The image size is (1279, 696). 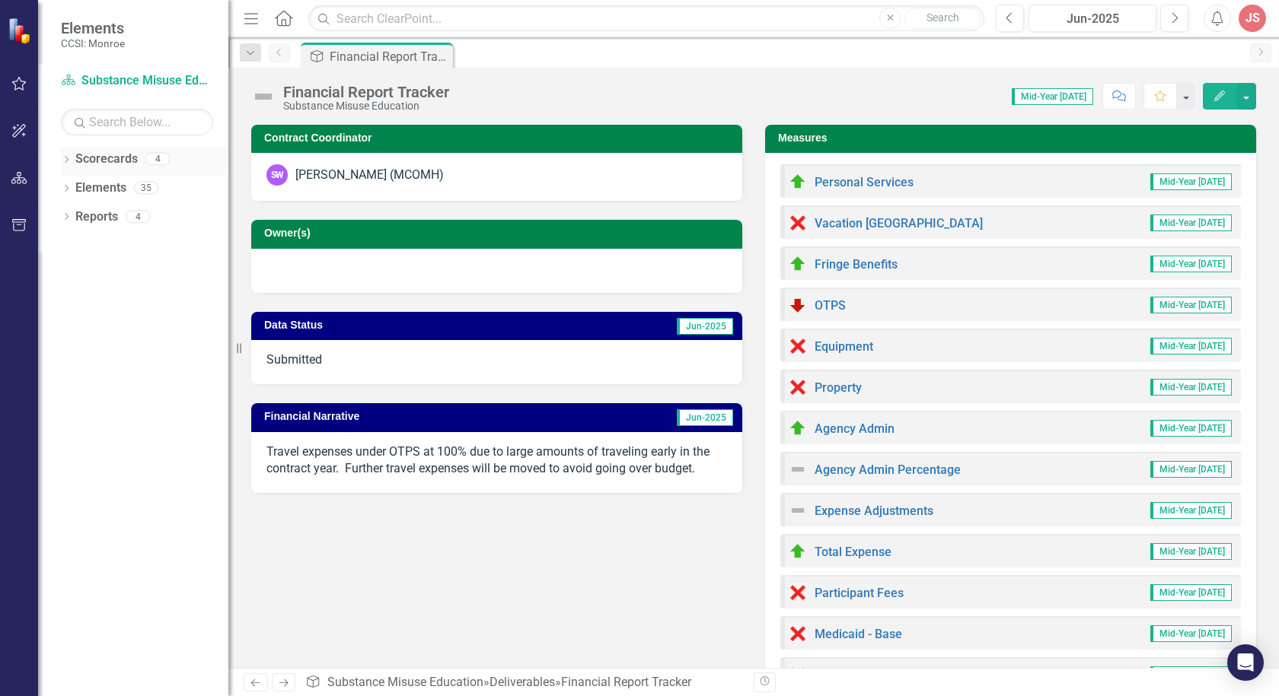 What do you see at coordinates (854, 429) in the screenshot?
I see `a: Agency Admin` at bounding box center [854, 429].